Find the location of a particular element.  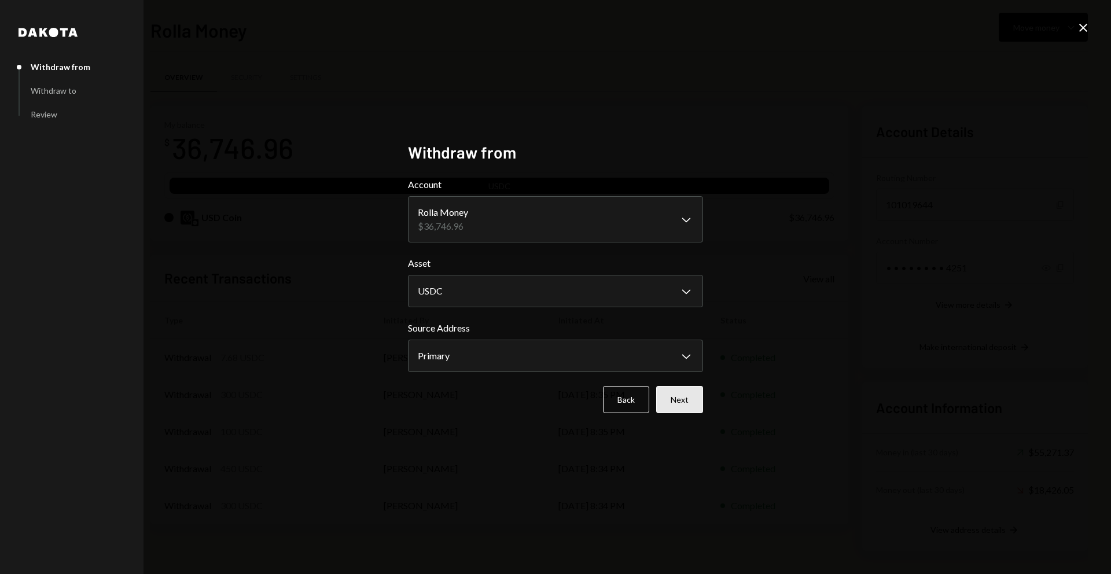

button: Back is located at coordinates (626, 399).